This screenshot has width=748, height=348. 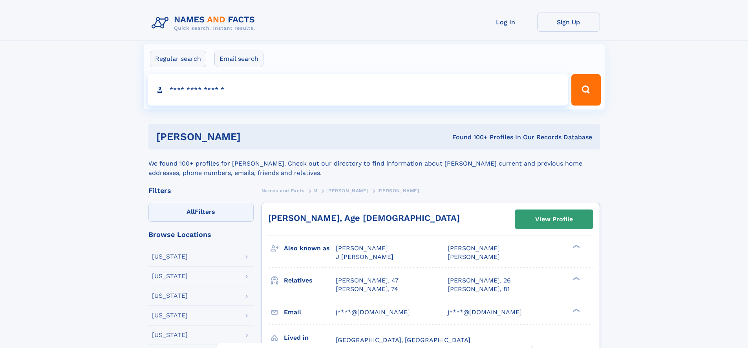 I want to click on input: search input, so click(x=358, y=90).